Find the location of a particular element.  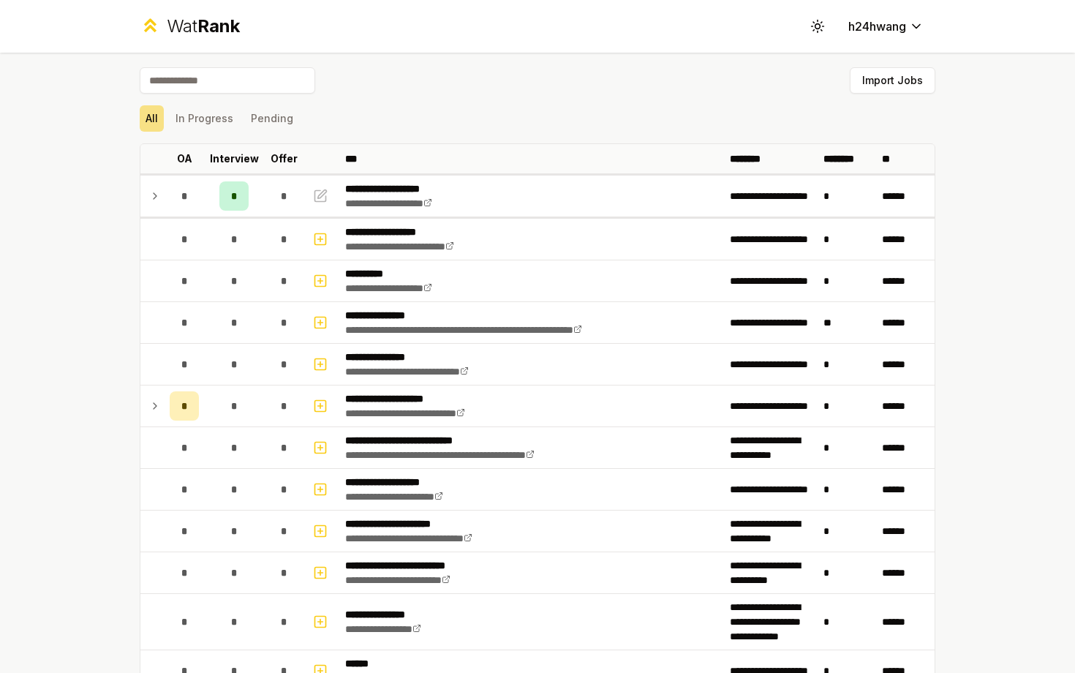

span: h24hwang is located at coordinates (877, 26).